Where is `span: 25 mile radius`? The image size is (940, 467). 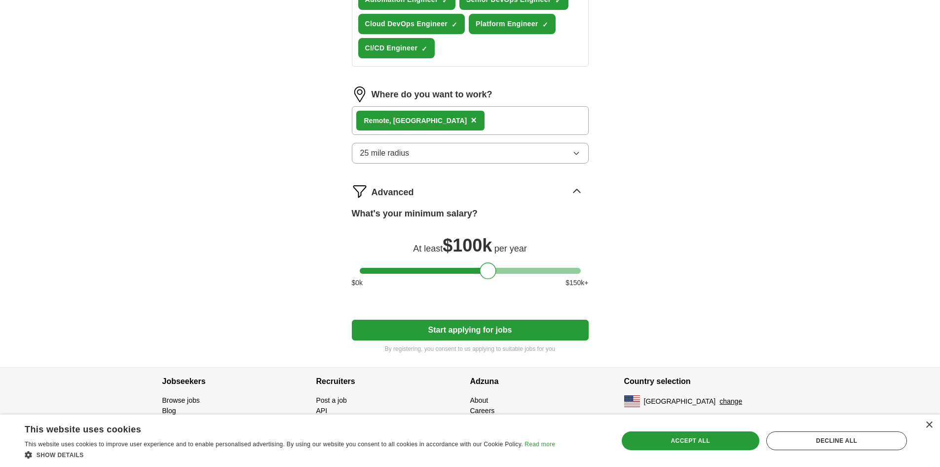 span: 25 mile radius is located at coordinates (385, 153).